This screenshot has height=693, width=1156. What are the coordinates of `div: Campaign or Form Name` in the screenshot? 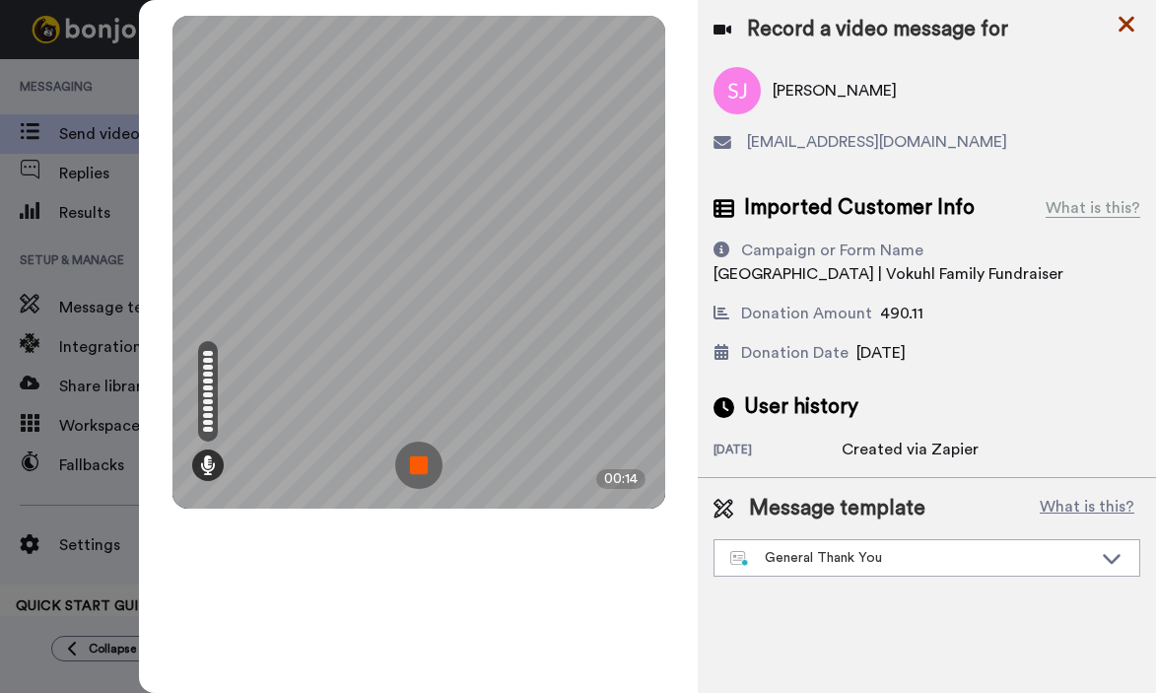 It's located at (832, 250).